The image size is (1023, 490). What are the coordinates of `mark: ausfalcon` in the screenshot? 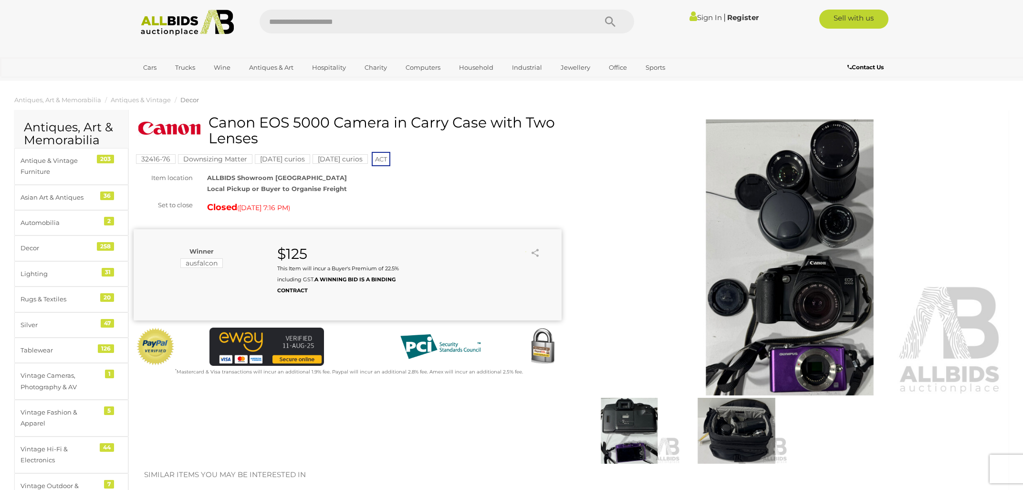 It's located at (201, 263).